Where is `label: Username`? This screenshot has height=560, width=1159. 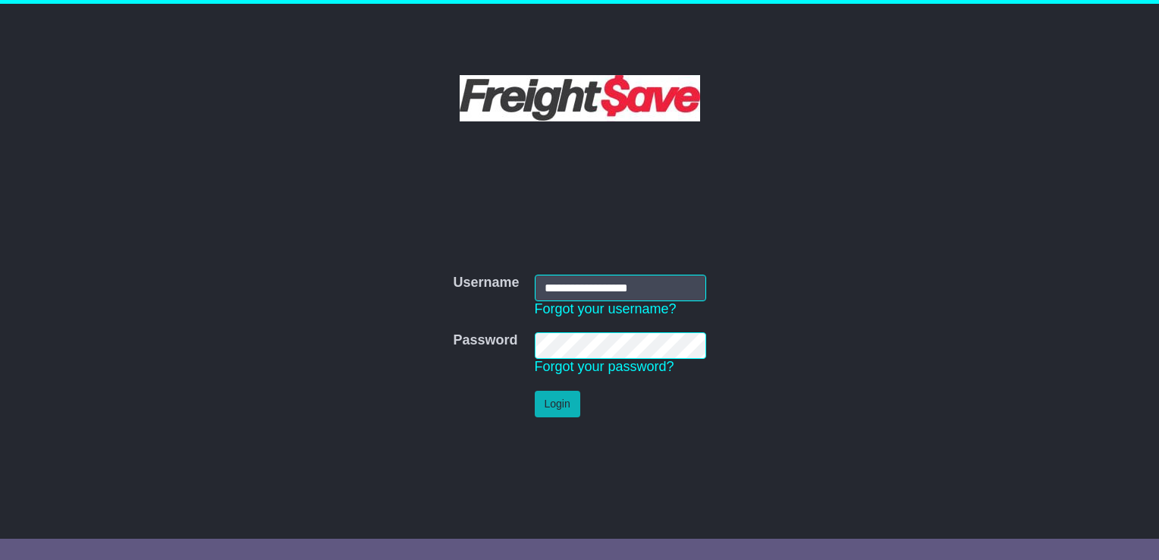 label: Username is located at coordinates (485, 283).